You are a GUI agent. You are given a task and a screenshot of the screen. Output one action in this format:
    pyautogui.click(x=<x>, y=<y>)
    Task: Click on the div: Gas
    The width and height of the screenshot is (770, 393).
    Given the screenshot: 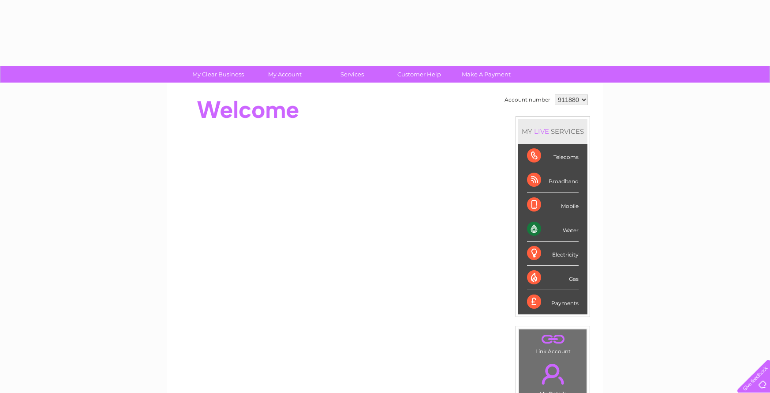 What is the action you would take?
    pyautogui.click(x=553, y=277)
    